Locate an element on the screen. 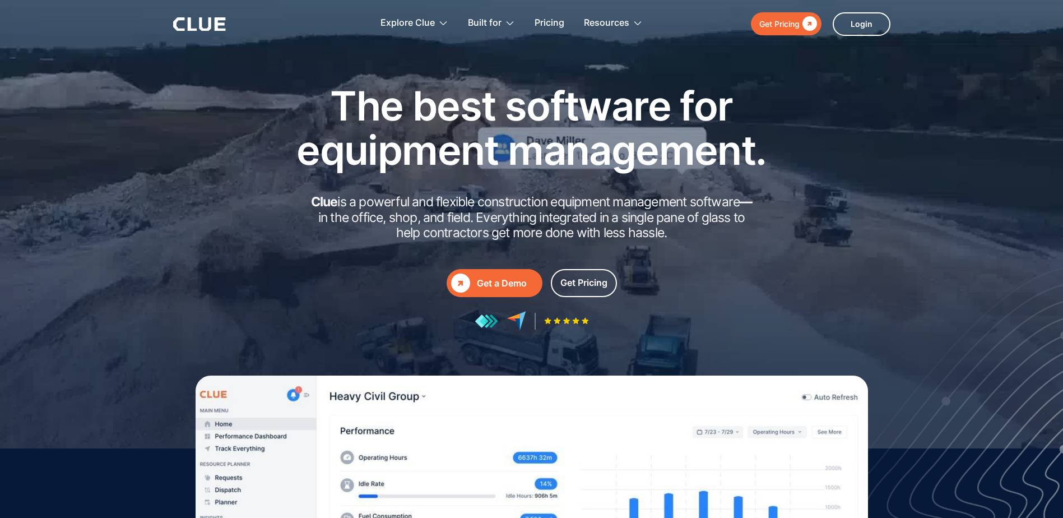  h2: is a powerful and flexible construction equipment management software in the office, shop, and fi... is located at coordinates (532, 217).